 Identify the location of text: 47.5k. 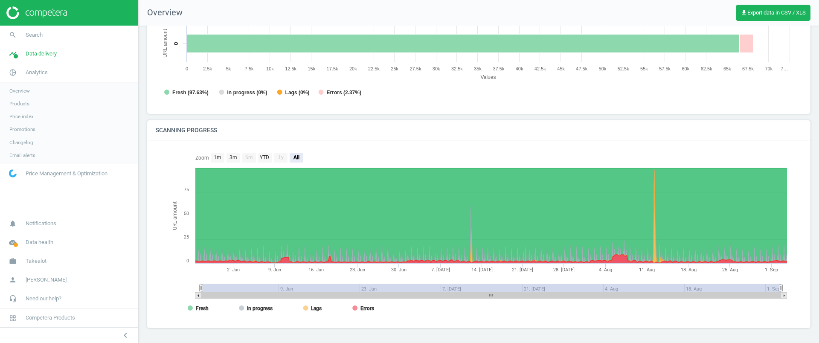
(581, 69).